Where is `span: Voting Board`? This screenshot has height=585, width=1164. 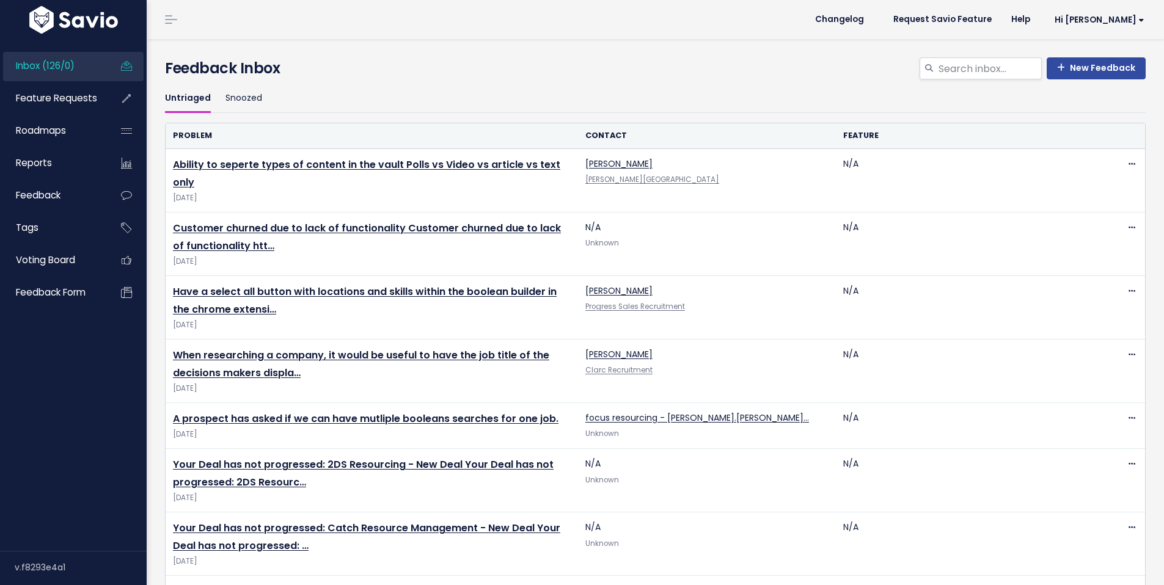 span: Voting Board is located at coordinates (45, 260).